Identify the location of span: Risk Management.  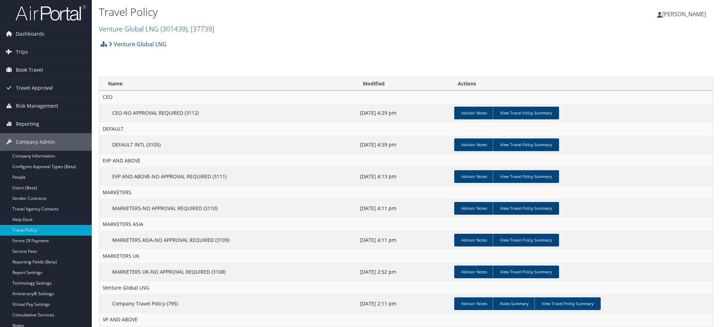
(37, 106).